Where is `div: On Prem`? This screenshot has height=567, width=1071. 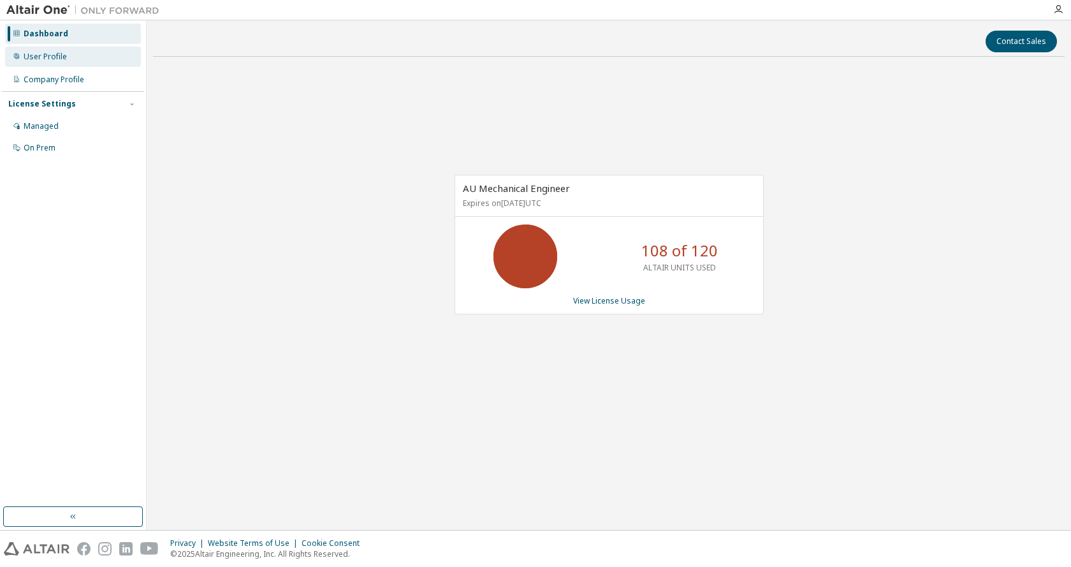
div: On Prem is located at coordinates (40, 148).